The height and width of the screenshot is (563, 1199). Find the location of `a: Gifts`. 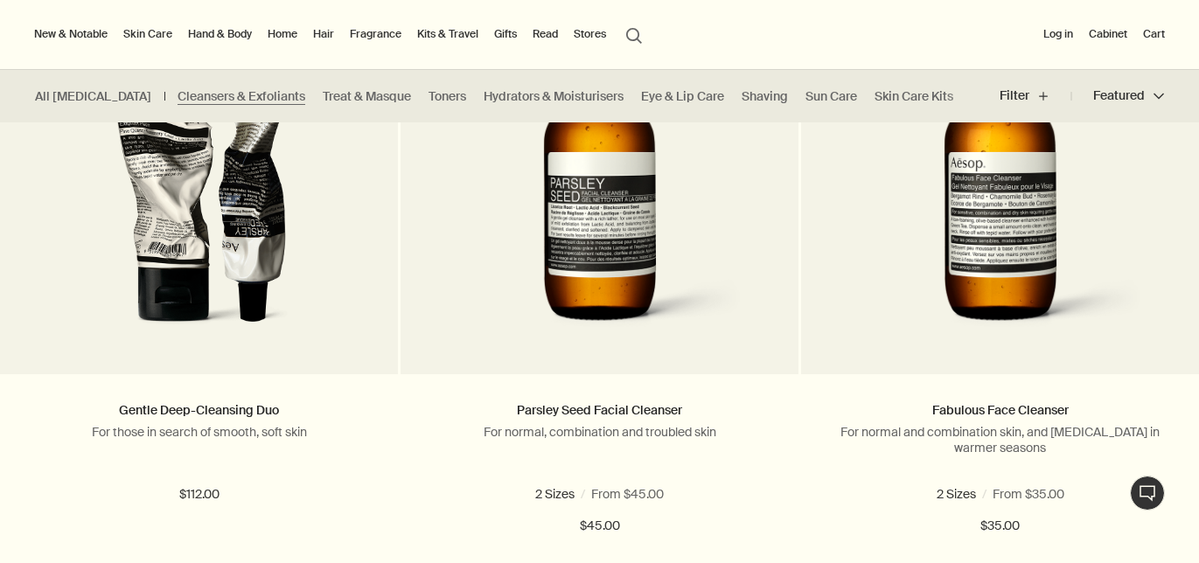

a: Gifts is located at coordinates (506, 34).